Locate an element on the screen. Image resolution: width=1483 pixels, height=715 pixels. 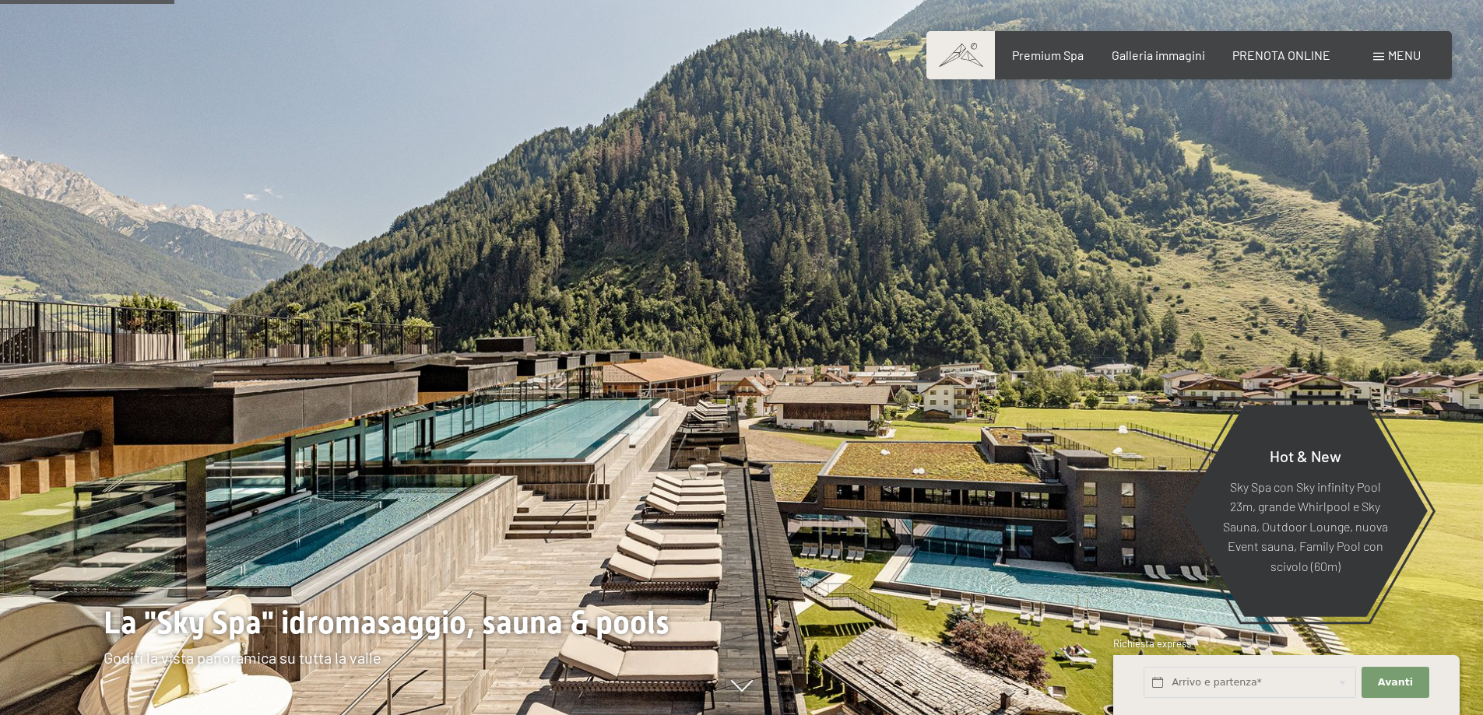
a: Premium Spa is located at coordinates (1048, 54).